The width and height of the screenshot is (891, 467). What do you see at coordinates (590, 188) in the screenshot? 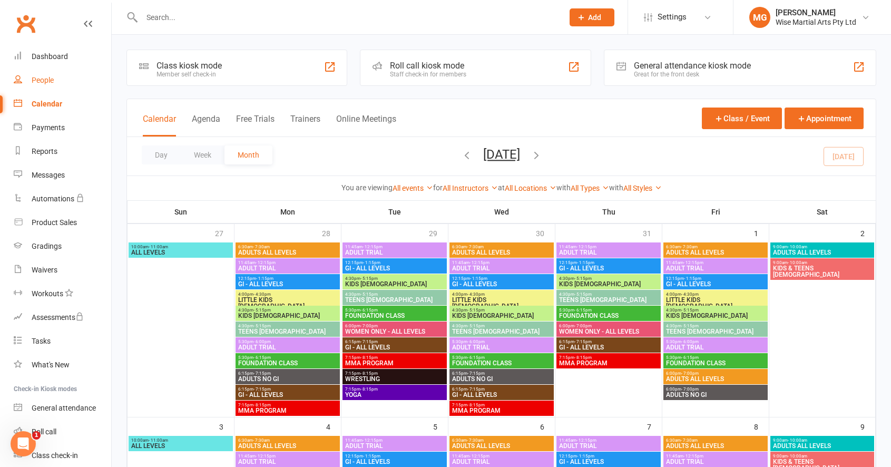
I see `a: All Types` at bounding box center [590, 188].